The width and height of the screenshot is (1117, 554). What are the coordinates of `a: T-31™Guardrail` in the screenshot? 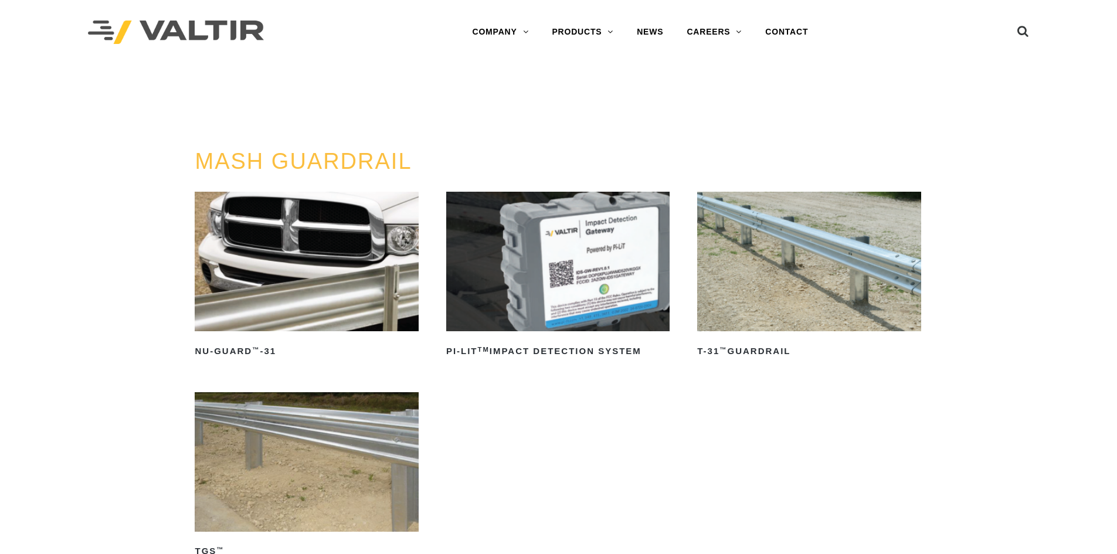 It's located at (809, 276).